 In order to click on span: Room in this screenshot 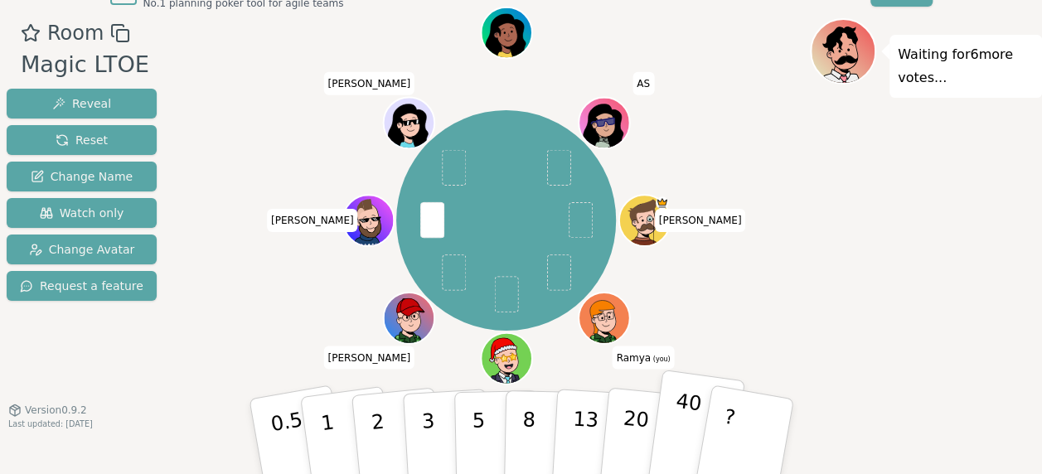, I will do `click(75, 33)`.